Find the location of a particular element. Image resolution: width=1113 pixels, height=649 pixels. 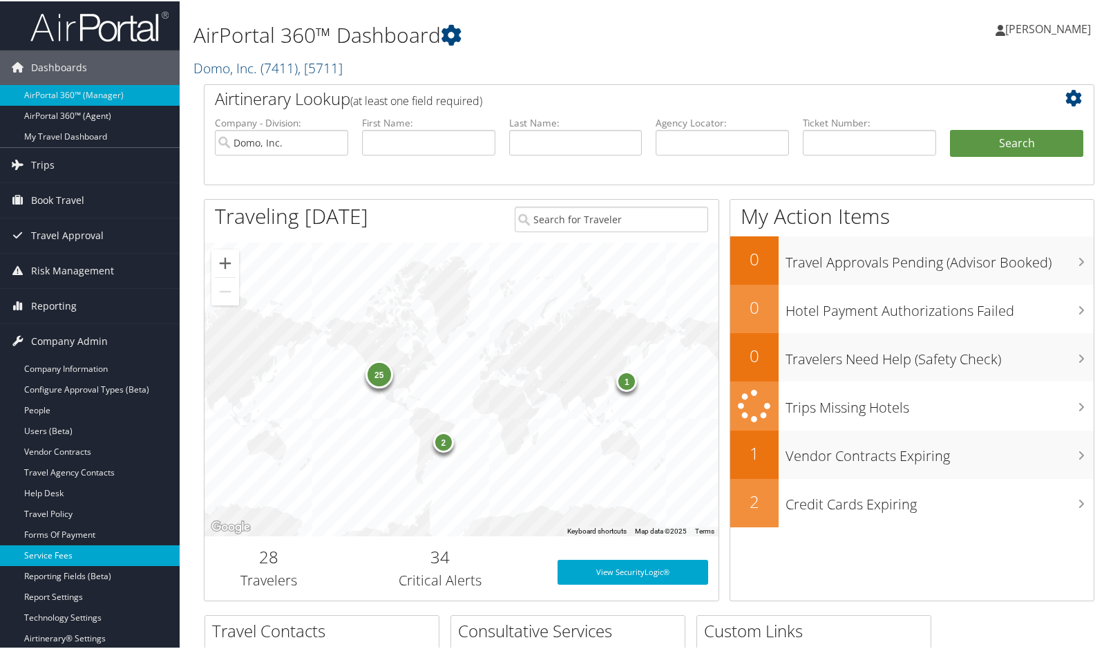

label: Company - Division: is located at coordinates (281, 122).